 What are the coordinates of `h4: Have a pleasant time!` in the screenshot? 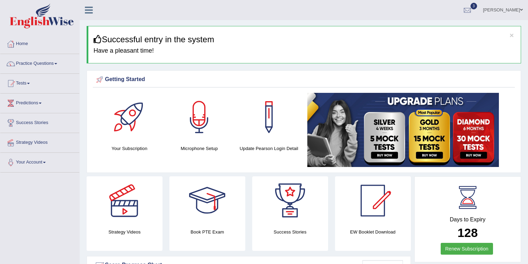 It's located at (305, 51).